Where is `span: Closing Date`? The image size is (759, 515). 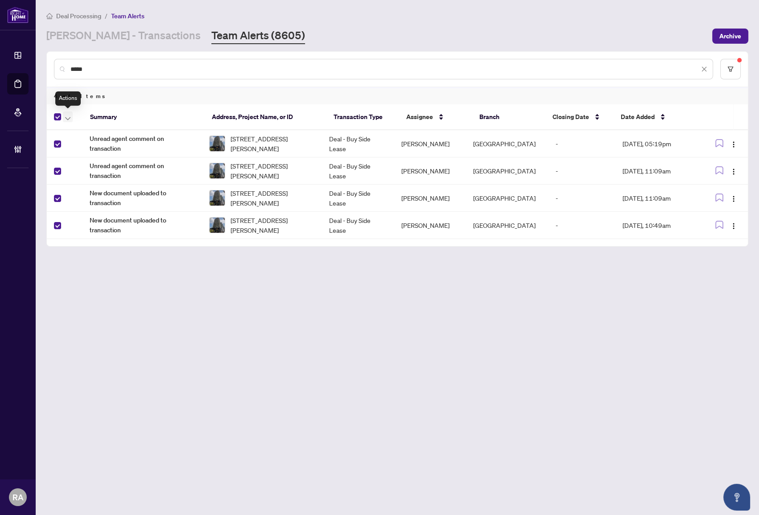 span: Closing Date is located at coordinates (571, 117).